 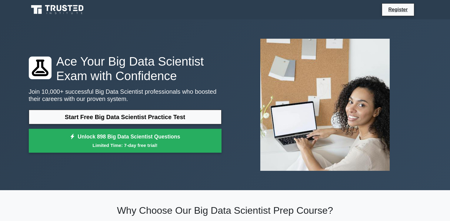 What do you see at coordinates (125, 117) in the screenshot?
I see `a: Start Free Big Data Scientist Practice Test` at bounding box center [125, 117].